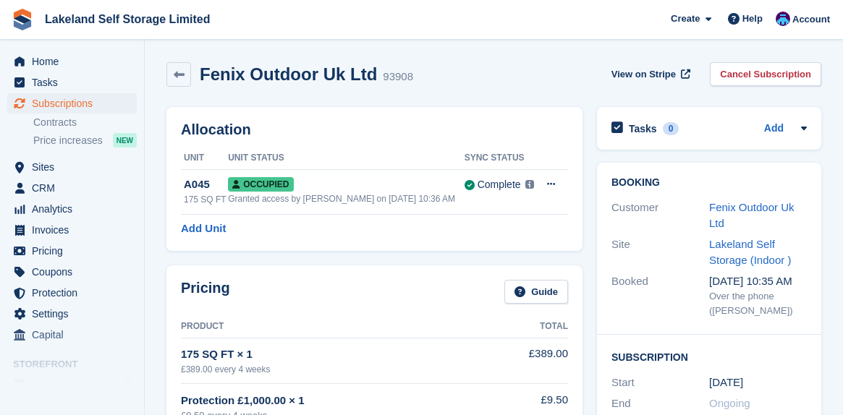 The height and width of the screenshot is (415, 843). Describe the element at coordinates (532, 360) in the screenshot. I see `td: £389.00` at that location.